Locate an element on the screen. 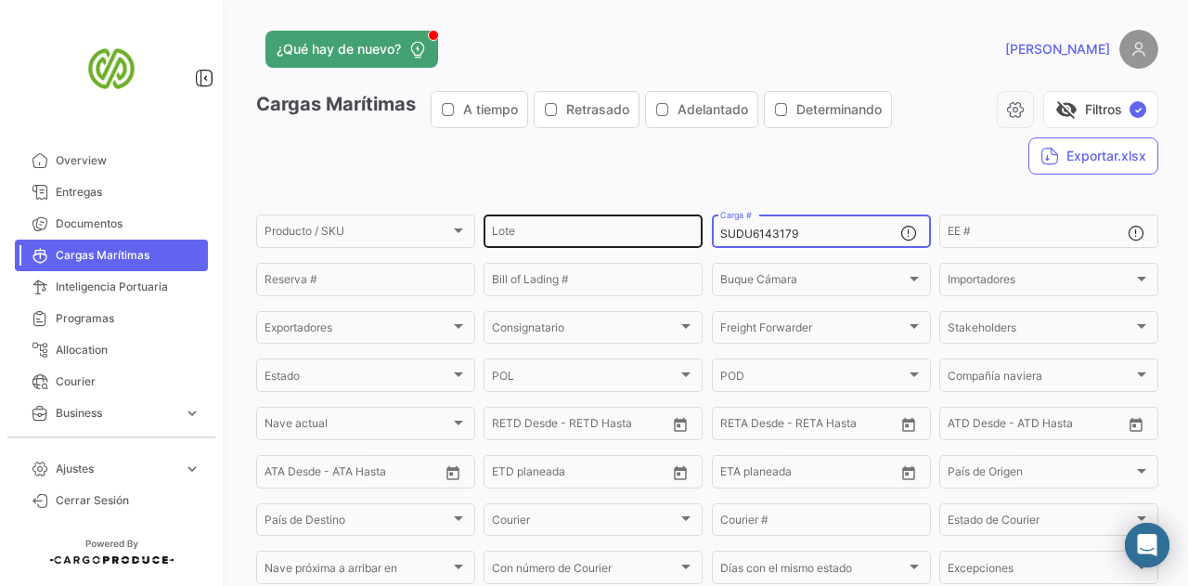  button: visibility_offFiltros✓ is located at coordinates (1101, 110).